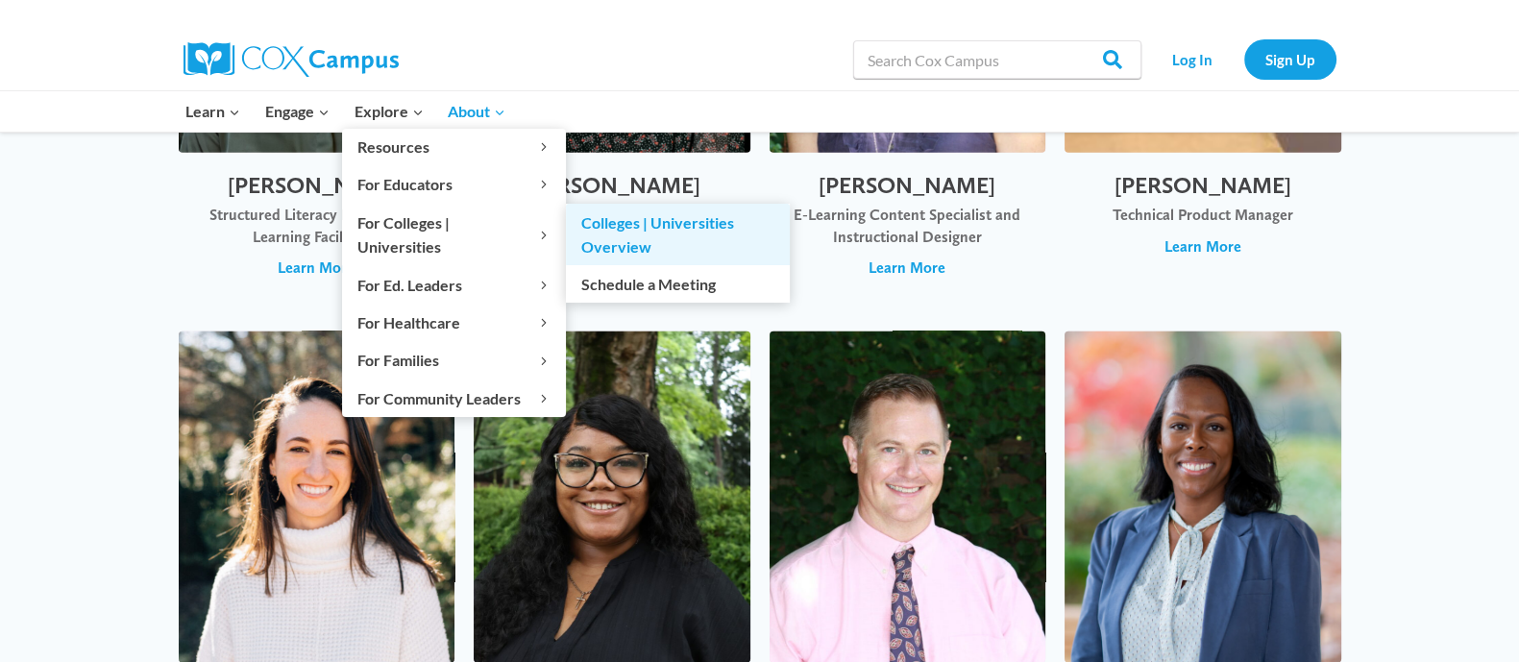 The image size is (1519, 662). What do you see at coordinates (453, 184) in the screenshot?
I see `button: Child menu of For Educators` at bounding box center [453, 184].